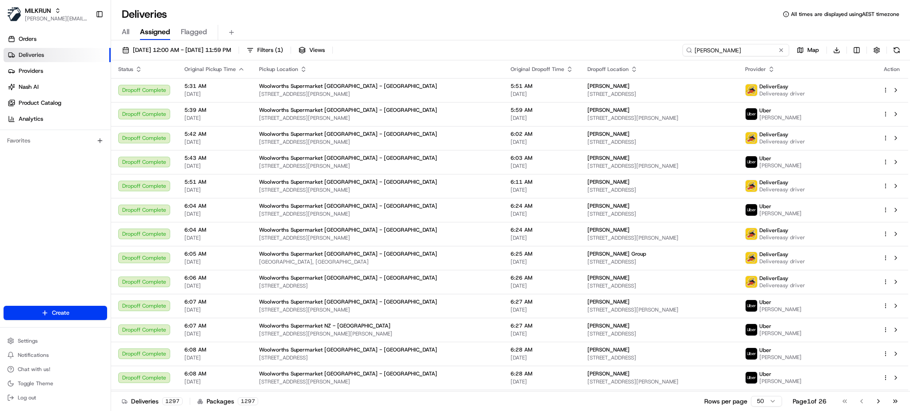  I want to click on span: 6:08 AM, so click(215, 374).